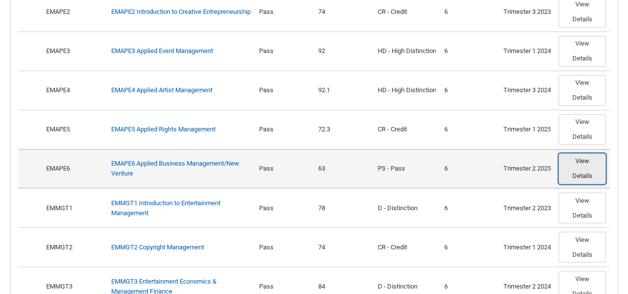 The image size is (628, 294). I want to click on a: EMAPE2 Introduction to Creative Entrepreneurship, so click(181, 11).